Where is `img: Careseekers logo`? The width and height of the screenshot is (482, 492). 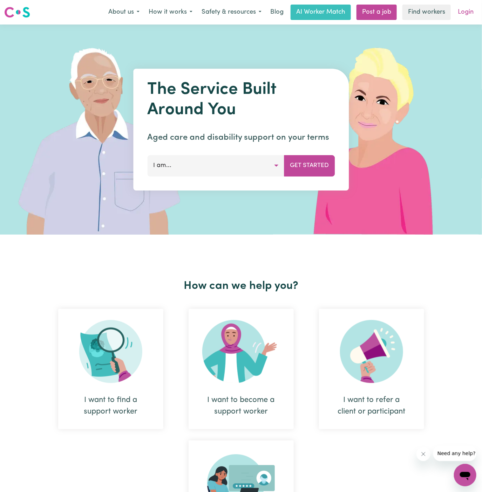
img: Careseekers logo is located at coordinates (17, 12).